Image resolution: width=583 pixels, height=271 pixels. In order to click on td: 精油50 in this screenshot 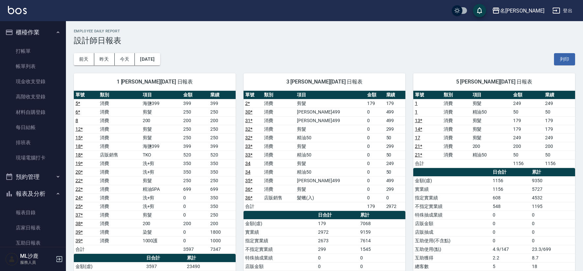, I will do `click(330, 137)`.